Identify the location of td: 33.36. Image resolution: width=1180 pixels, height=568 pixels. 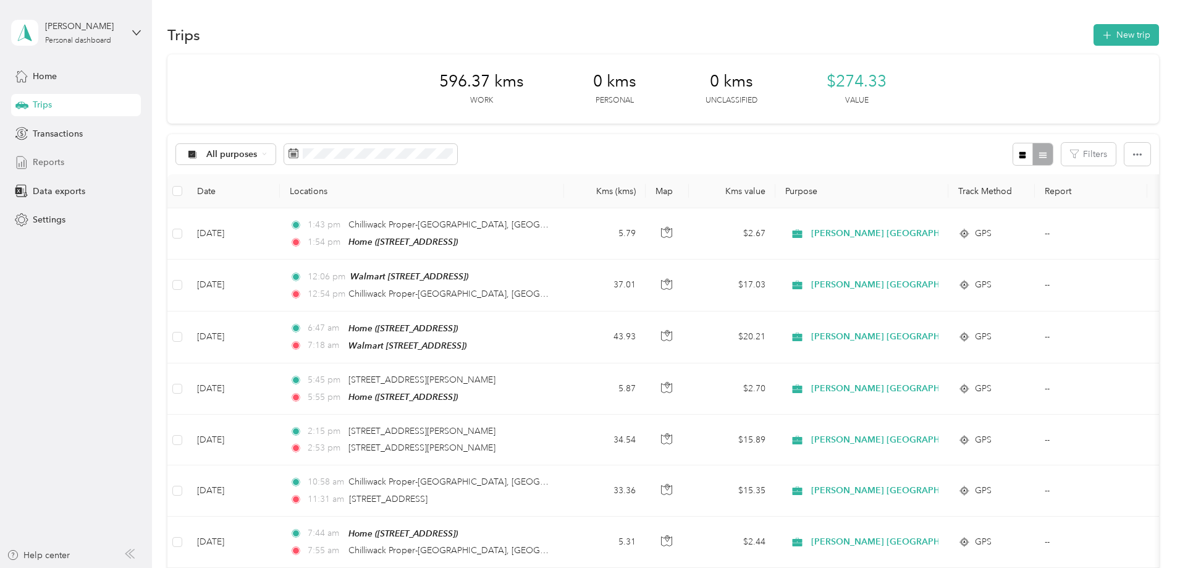
(605, 490).